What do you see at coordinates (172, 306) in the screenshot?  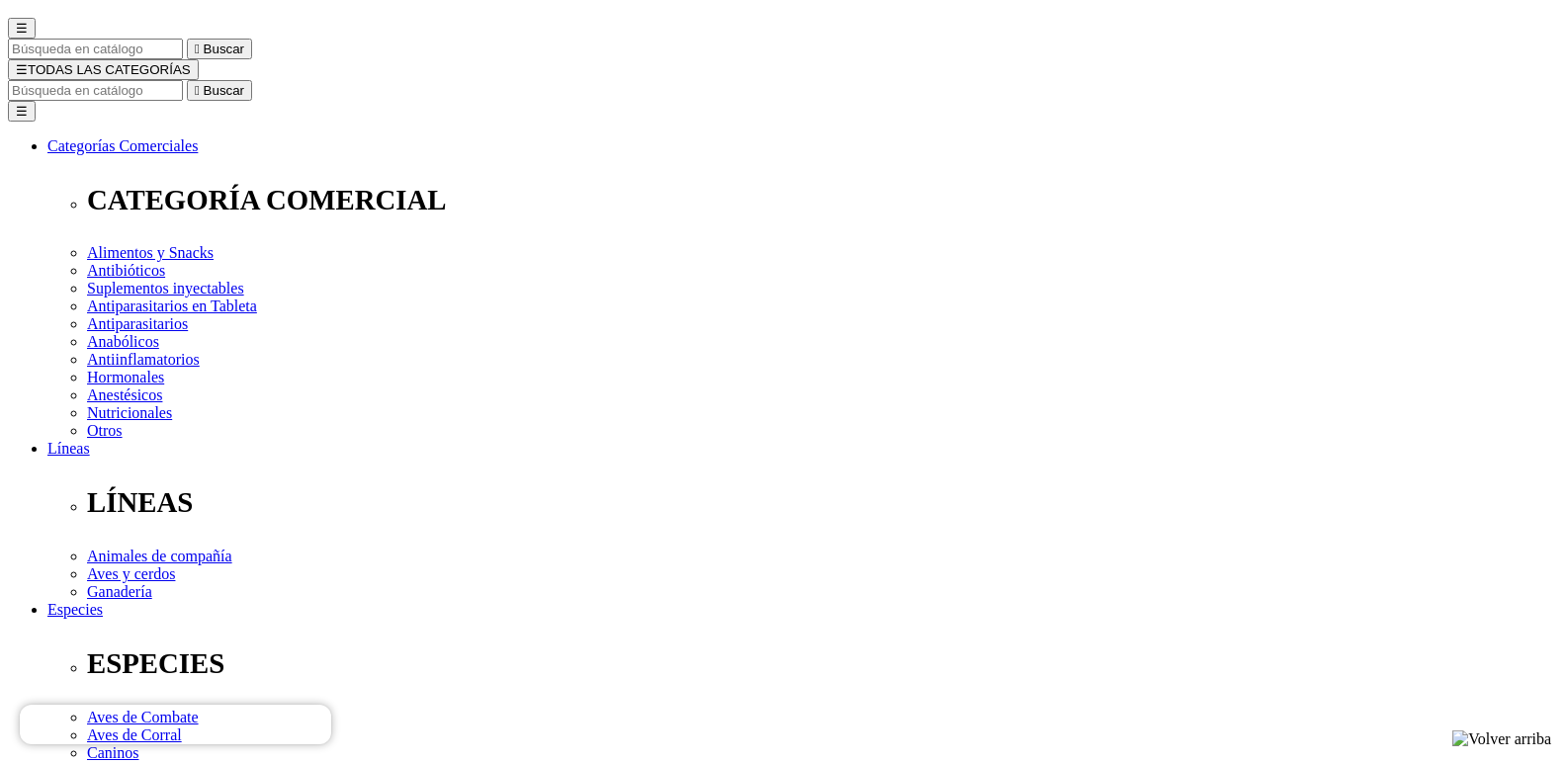 I see `span: Antiparasitarios en Tableta` at bounding box center [172, 306].